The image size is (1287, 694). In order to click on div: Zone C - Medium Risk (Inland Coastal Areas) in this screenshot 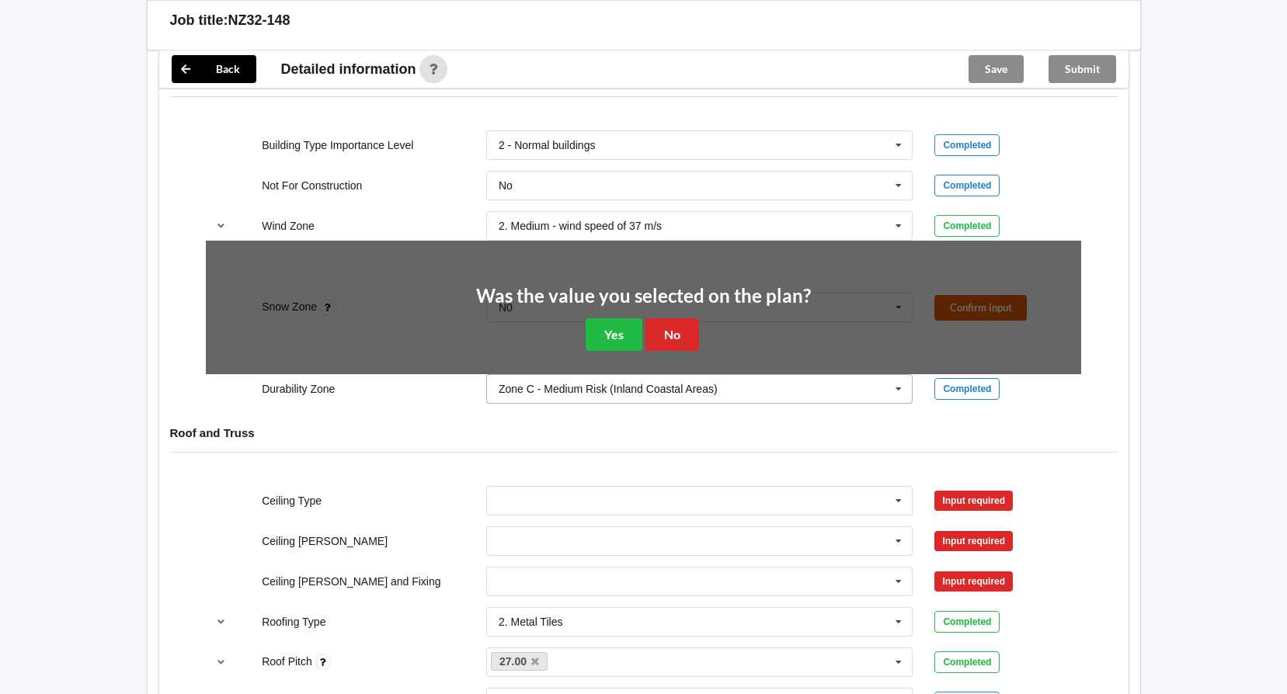, I will do `click(608, 389)`.